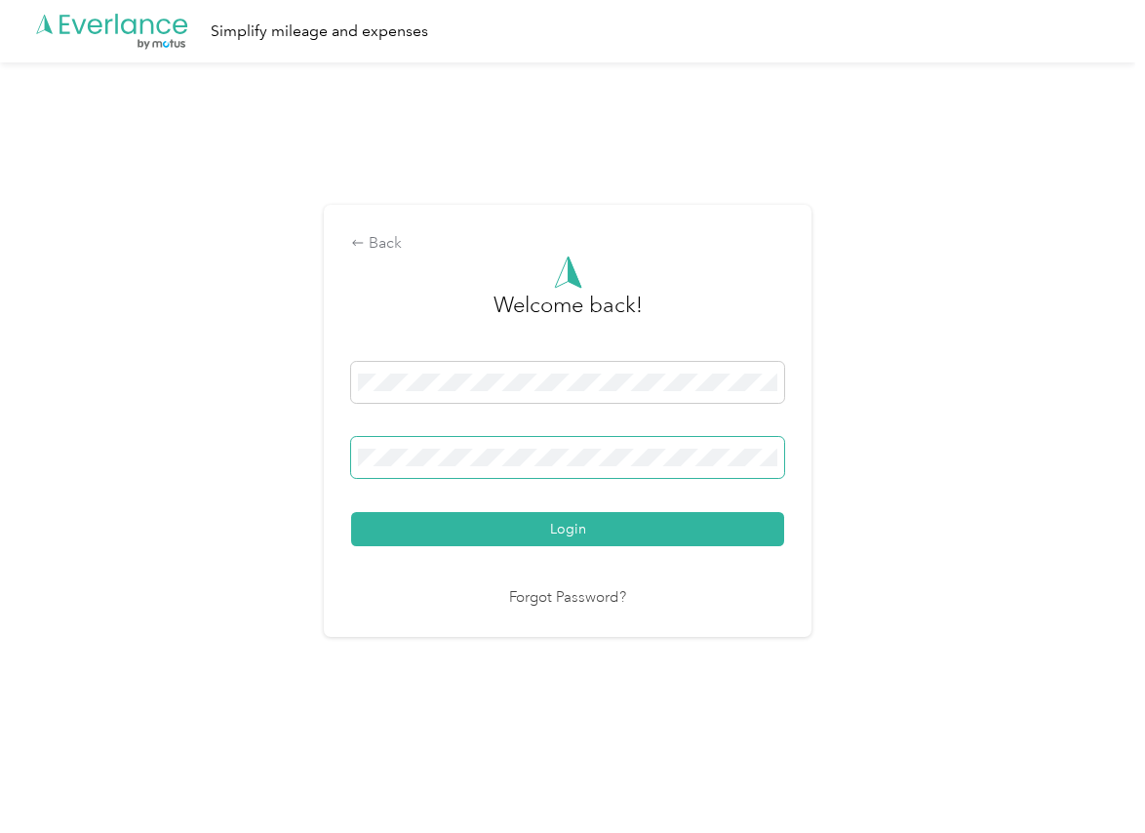 The height and width of the screenshot is (833, 1145). Describe the element at coordinates (568, 598) in the screenshot. I see `a: Forgot Password?` at that location.